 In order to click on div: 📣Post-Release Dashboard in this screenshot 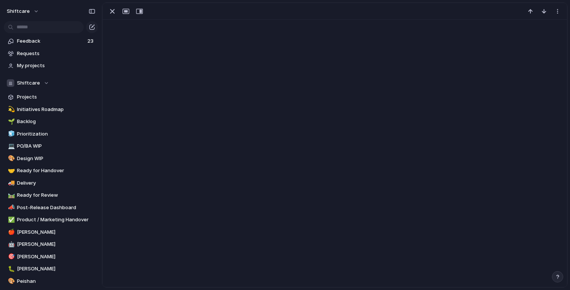, I will do `click(51, 207)`.